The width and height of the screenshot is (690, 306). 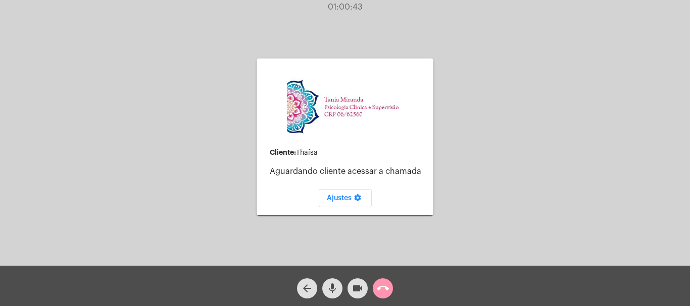 I want to click on div: Thaísa, so click(x=347, y=153).